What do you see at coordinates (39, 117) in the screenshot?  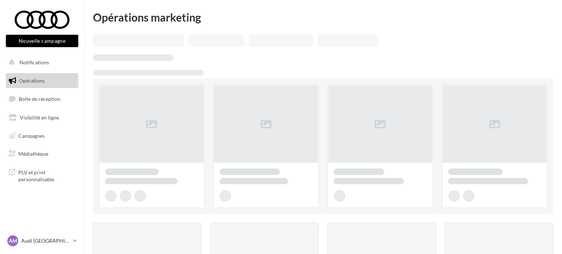 I see `span: Visibilité en ligne` at bounding box center [39, 117].